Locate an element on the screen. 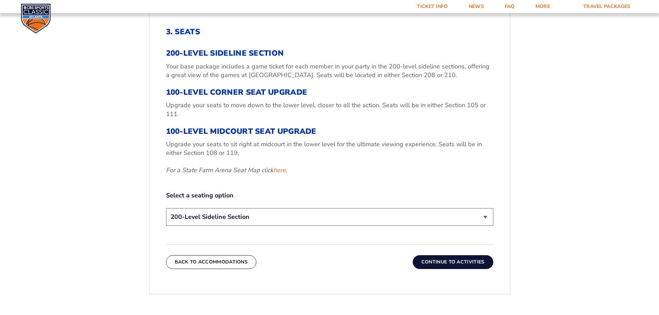  p: Upgrade your seats to sit right at midcourt in the lower level for the ultimate viewing experienc... is located at coordinates (330, 149).